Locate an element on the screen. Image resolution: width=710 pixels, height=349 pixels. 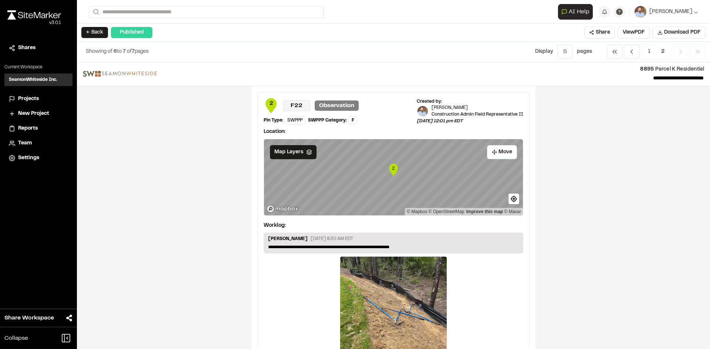
span: 1 is located at coordinates (649, 52).